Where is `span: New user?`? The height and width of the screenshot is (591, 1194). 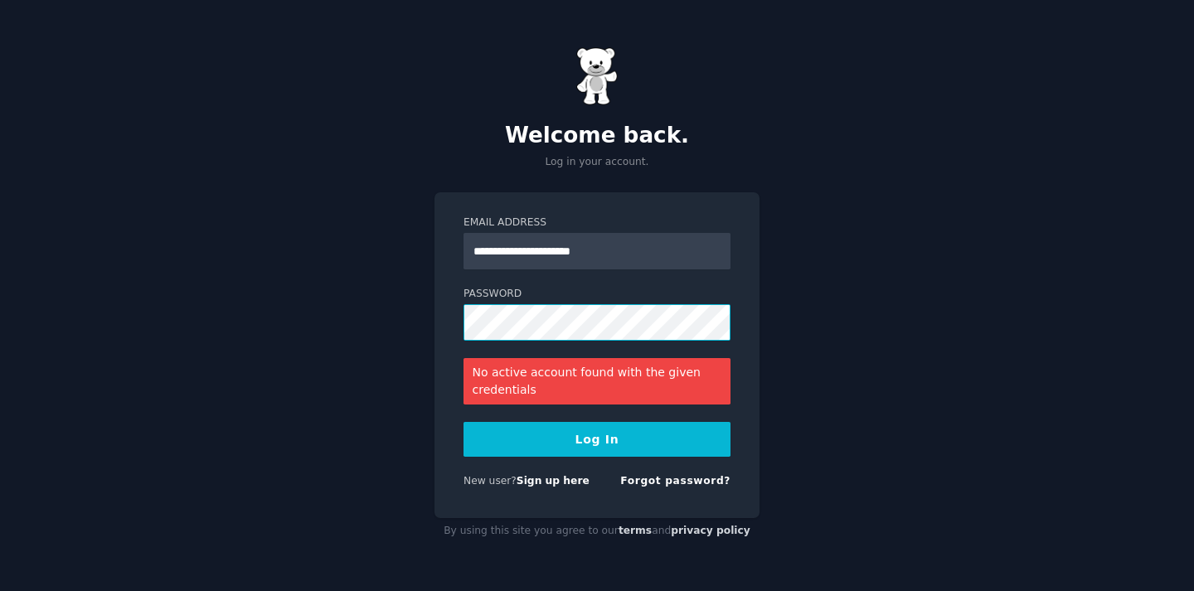 span: New user? is located at coordinates (490, 481).